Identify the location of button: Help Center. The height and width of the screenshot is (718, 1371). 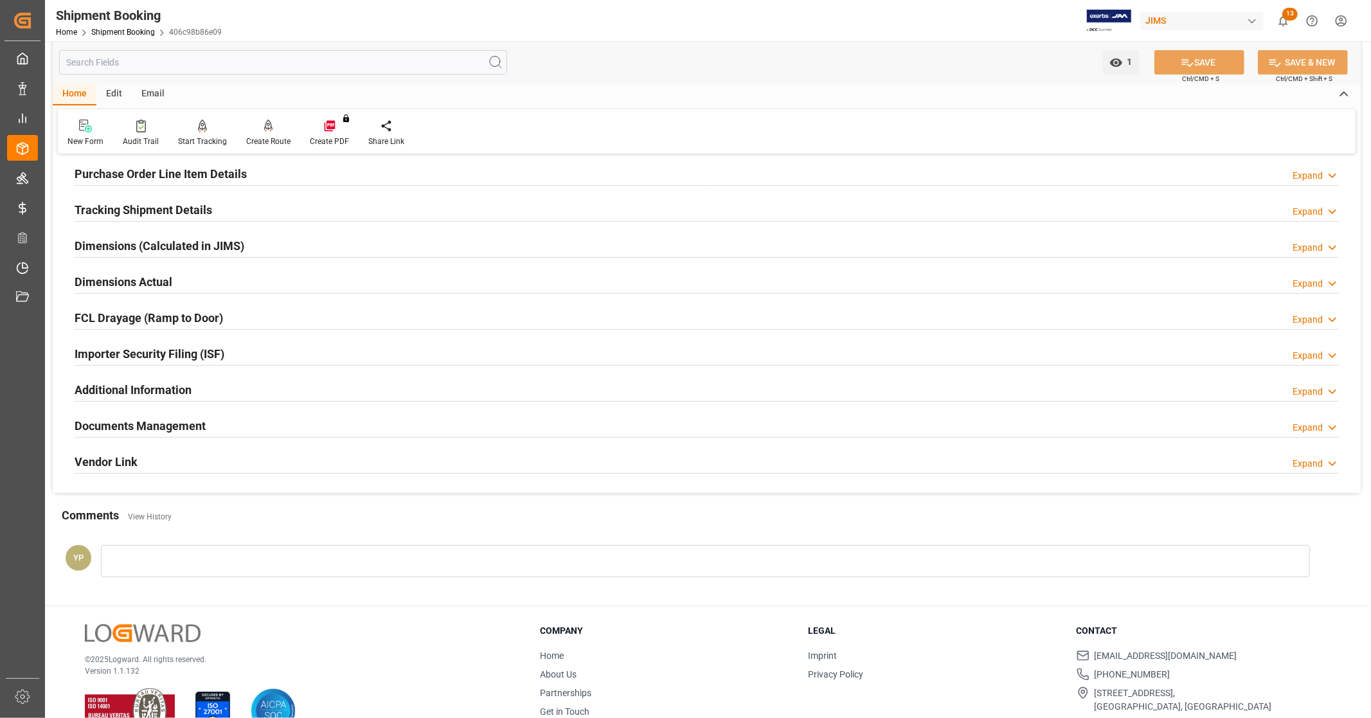
(1311, 21).